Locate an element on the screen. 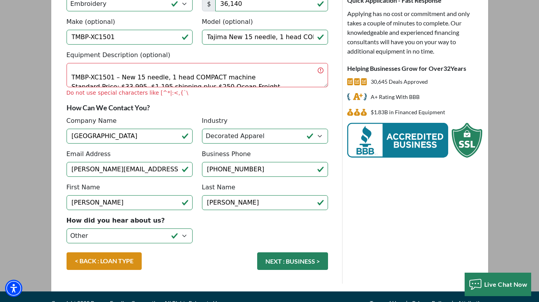 The width and height of the screenshot is (539, 302). p: A+ Rating With BBB is located at coordinates (395, 97).